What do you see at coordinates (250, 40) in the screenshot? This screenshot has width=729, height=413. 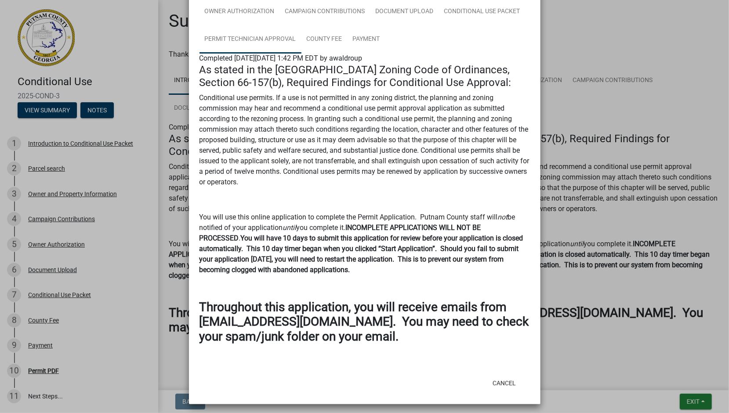 I see `a: Permit Technician Approval` at bounding box center [250, 40].